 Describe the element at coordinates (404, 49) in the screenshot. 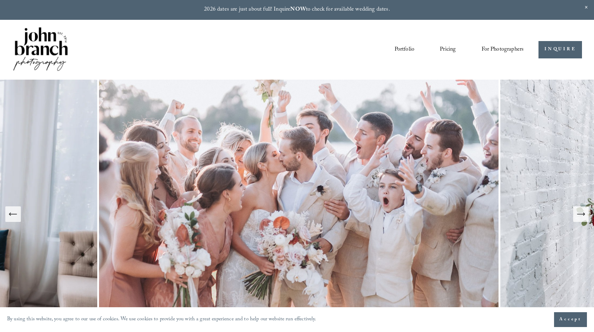

I see `a: Portfolio` at that location.